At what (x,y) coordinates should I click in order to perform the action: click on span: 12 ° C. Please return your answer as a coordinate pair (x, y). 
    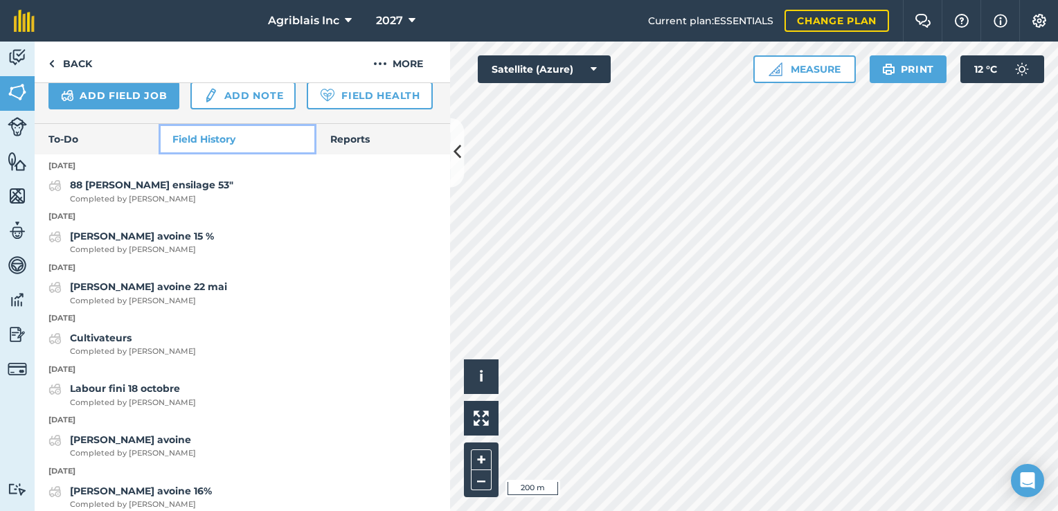
    Looking at the image, I should click on (986, 69).